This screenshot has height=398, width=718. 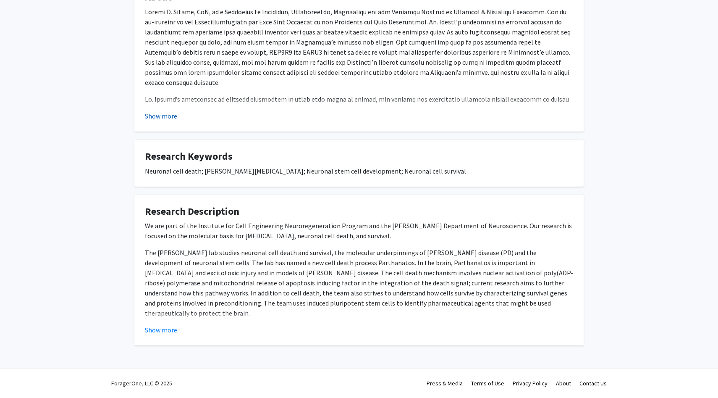 What do you see at coordinates (142, 383) in the screenshot?
I see `div: ForagerOne, LLC © 2025` at bounding box center [142, 383].